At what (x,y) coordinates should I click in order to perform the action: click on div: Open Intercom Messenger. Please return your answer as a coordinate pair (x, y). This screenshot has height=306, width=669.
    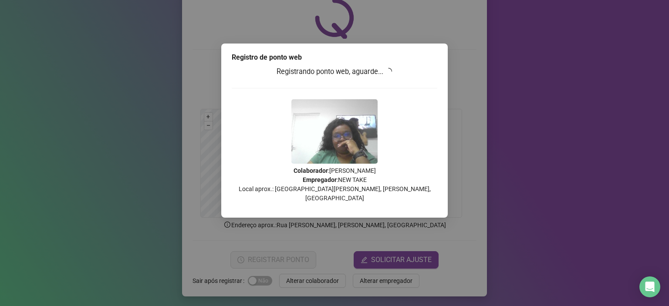
    Looking at the image, I should click on (650, 287).